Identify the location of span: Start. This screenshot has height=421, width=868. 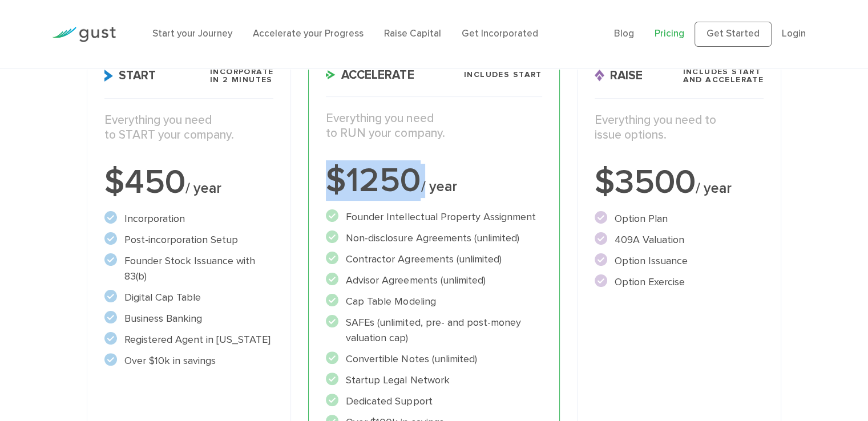
(130, 75).